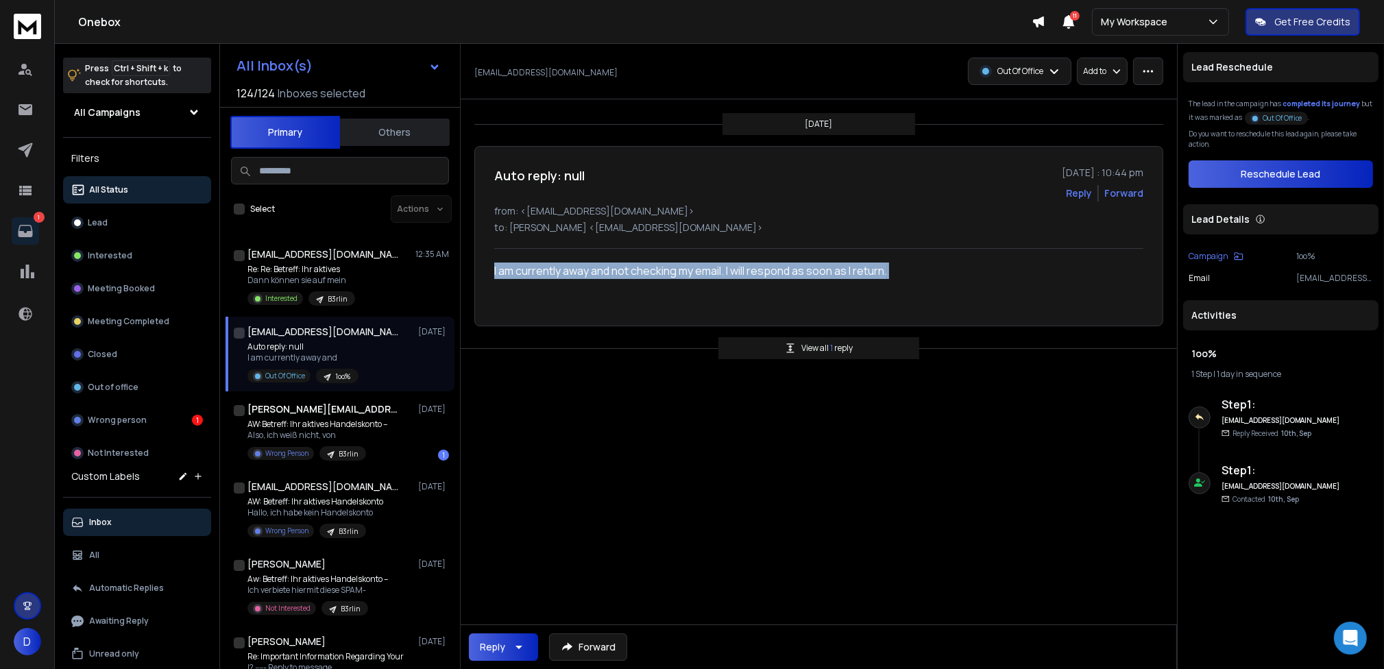 The width and height of the screenshot is (1384, 669). Describe the element at coordinates (326, 657) in the screenshot. I see `p: Re: Important Information Regarding Your` at that location.